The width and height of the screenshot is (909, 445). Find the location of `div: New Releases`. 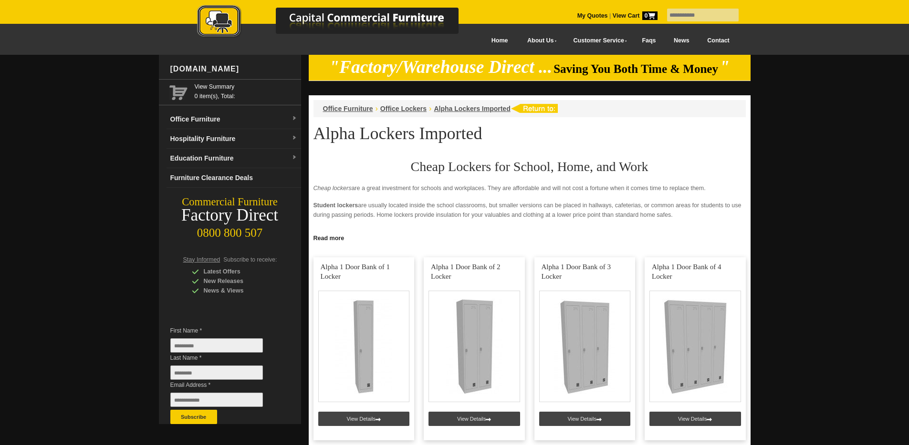

div: New Releases is located at coordinates (237, 281).